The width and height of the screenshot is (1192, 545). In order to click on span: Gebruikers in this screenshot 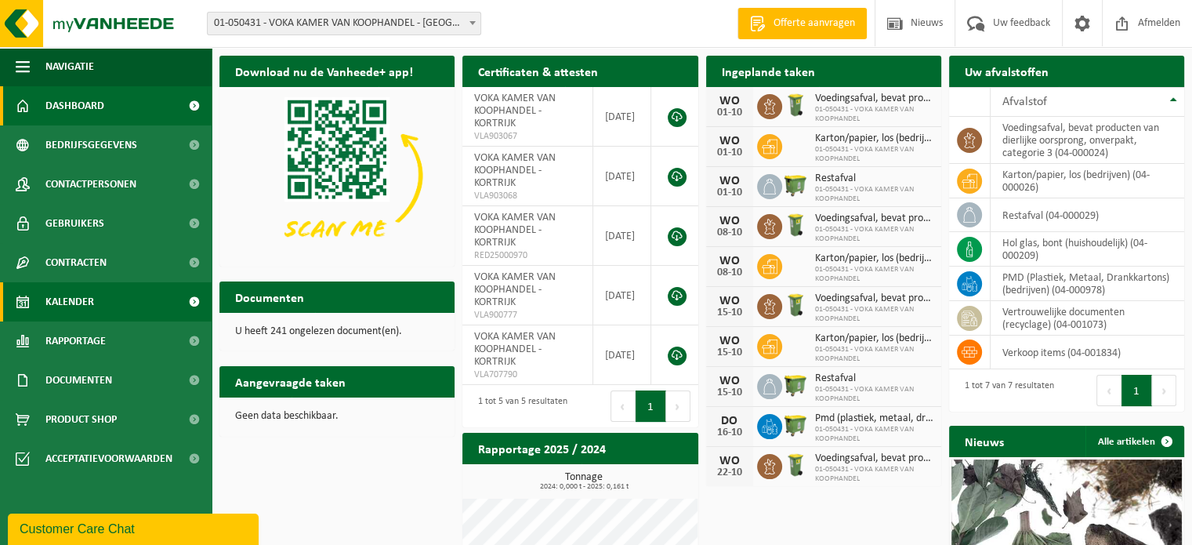, I will do `click(74, 223)`.